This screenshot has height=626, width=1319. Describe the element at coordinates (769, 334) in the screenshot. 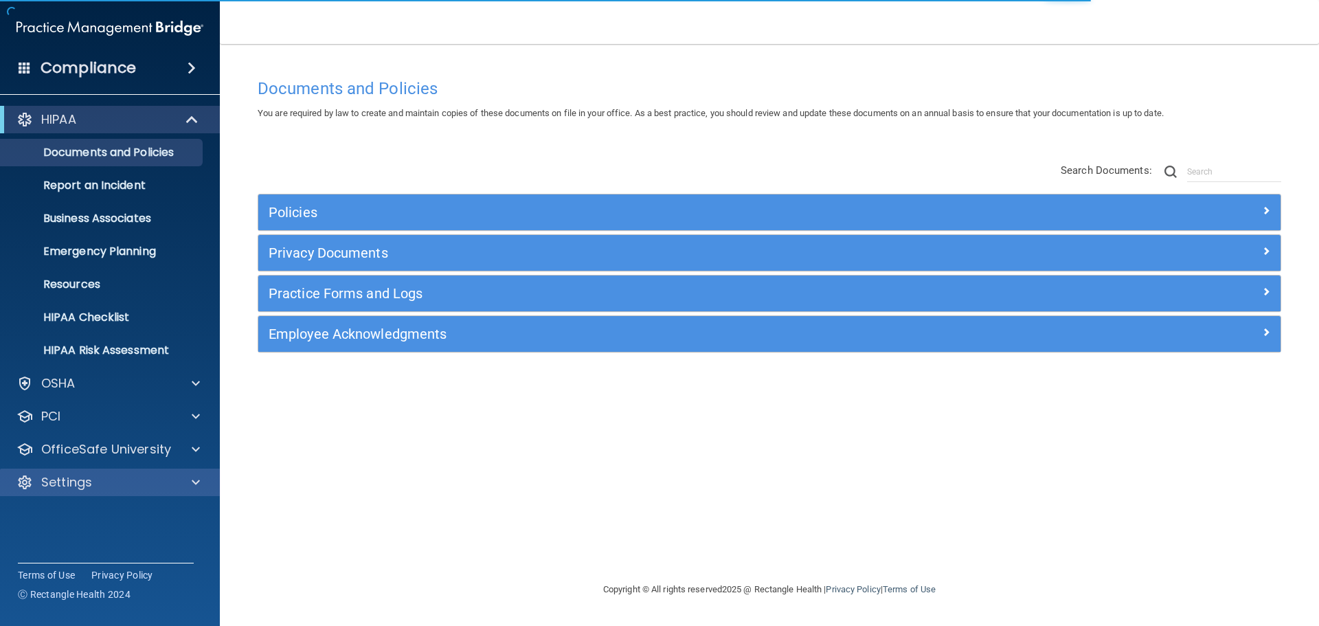

I see `a: Employee Acknowledgments` at that location.